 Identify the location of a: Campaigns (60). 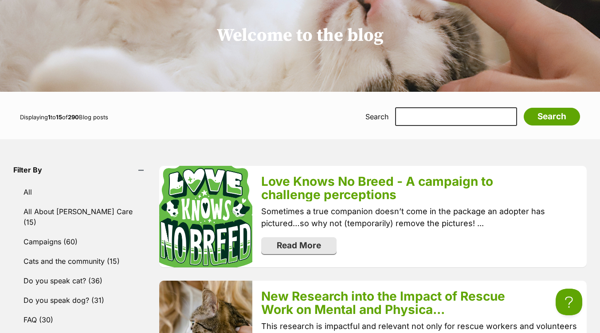
(82, 242).